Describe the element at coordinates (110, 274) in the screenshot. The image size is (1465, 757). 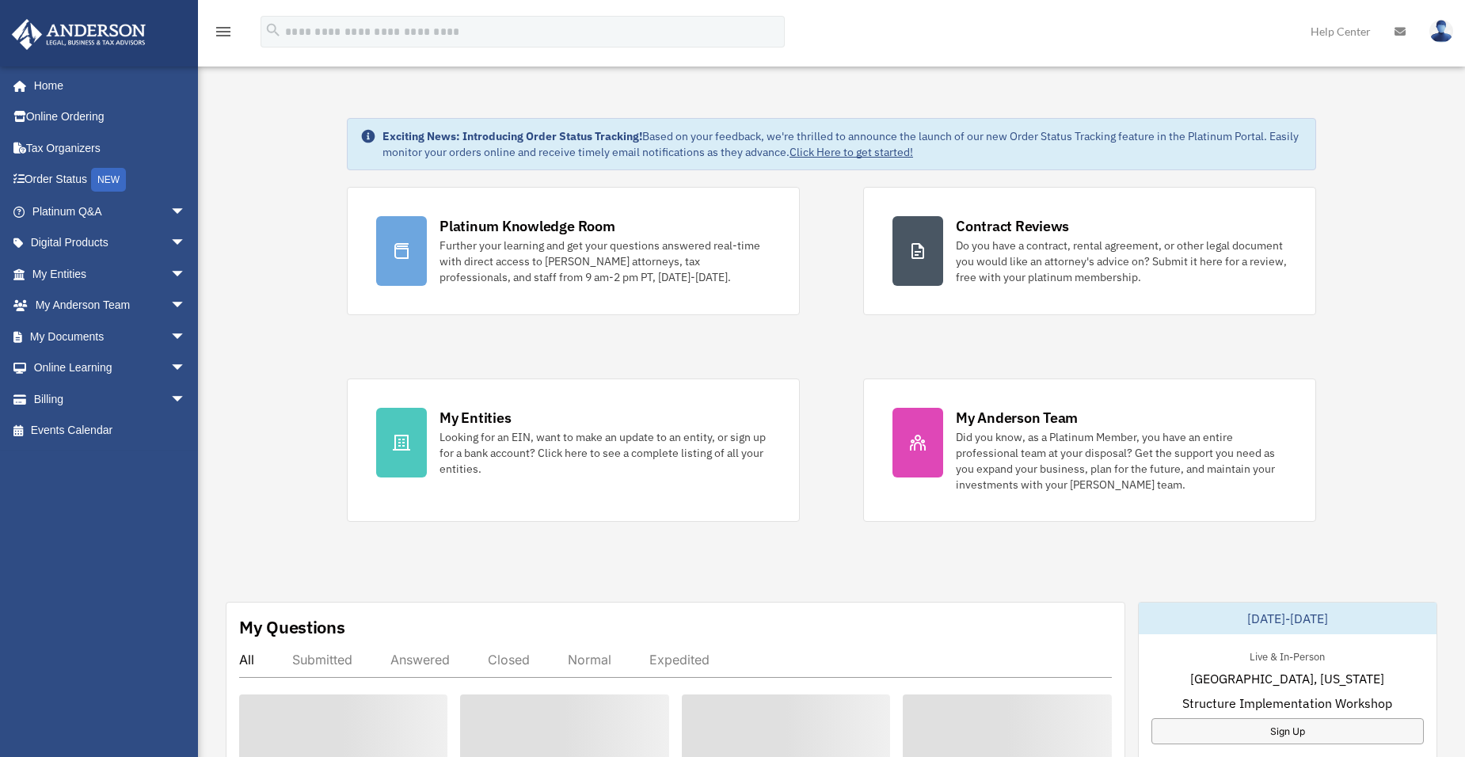
I see `a: My Entitiesarrow_drop_down` at that location.